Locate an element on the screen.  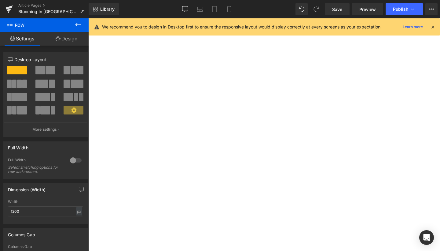
div: Width is located at coordinates (46, 201).